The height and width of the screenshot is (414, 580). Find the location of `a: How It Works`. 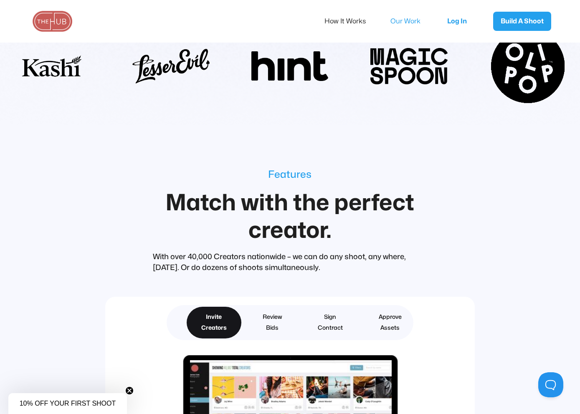

a: How It Works is located at coordinates (350, 21).